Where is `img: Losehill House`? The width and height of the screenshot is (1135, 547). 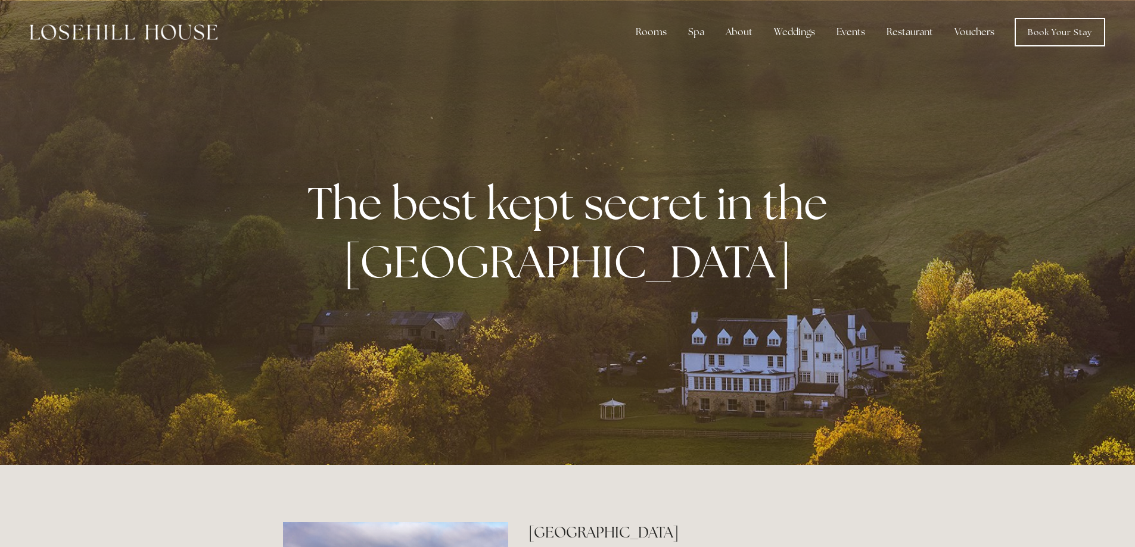 img: Losehill House is located at coordinates (123, 32).